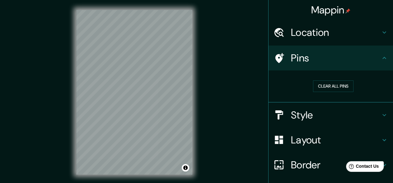 Image resolution: width=393 pixels, height=183 pixels. I want to click on h4: Location, so click(336, 32).